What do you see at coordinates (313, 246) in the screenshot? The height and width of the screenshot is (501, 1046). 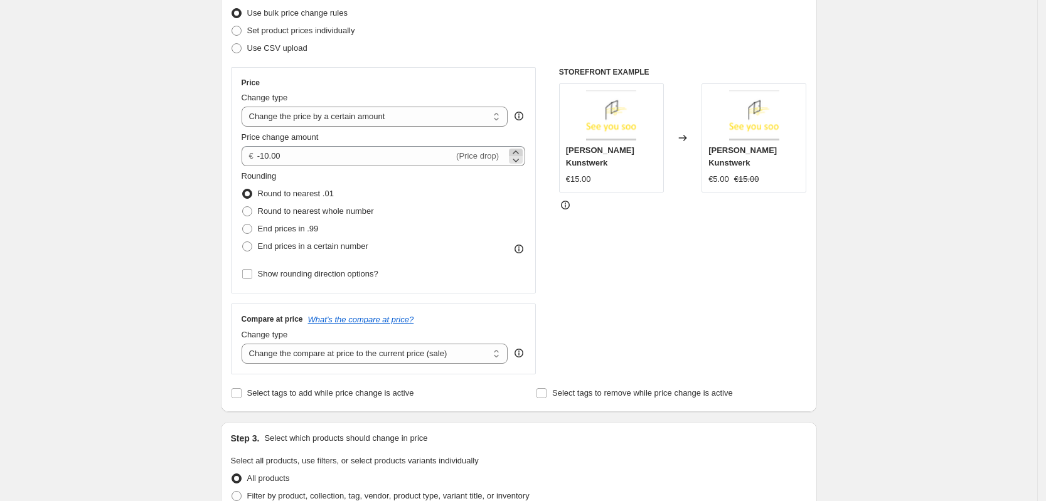 I see `span: End prices in a certain number` at bounding box center [313, 246].